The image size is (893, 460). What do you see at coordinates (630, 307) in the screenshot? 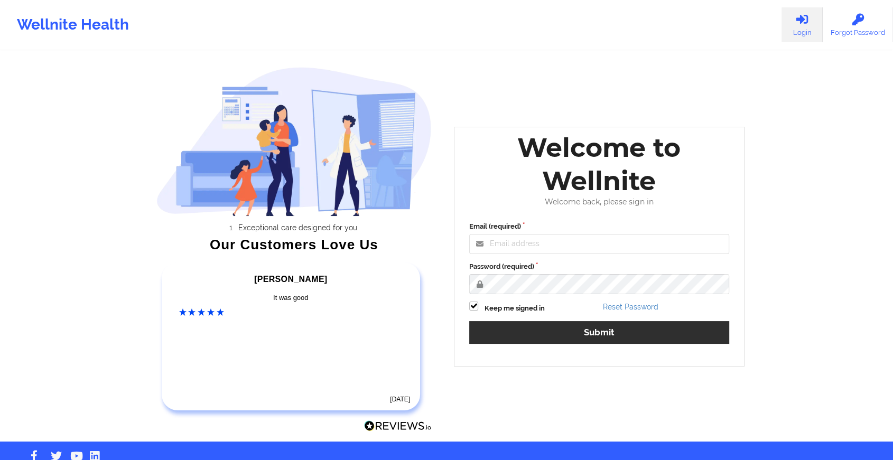
I see `a: Reset Password` at bounding box center [630, 307].